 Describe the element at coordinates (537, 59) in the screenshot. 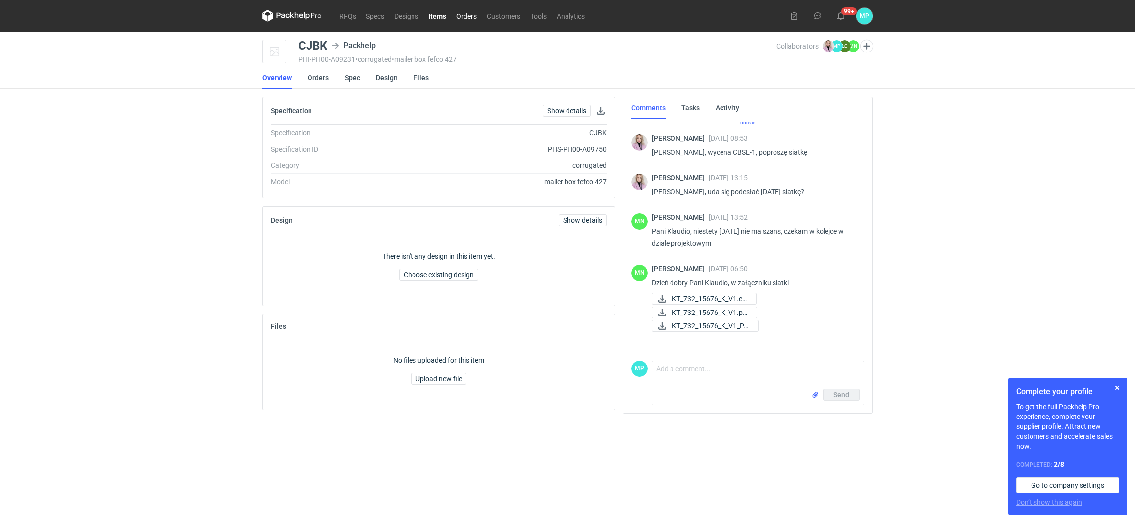

I see `div: PHI-PH00-A09231` at that location.